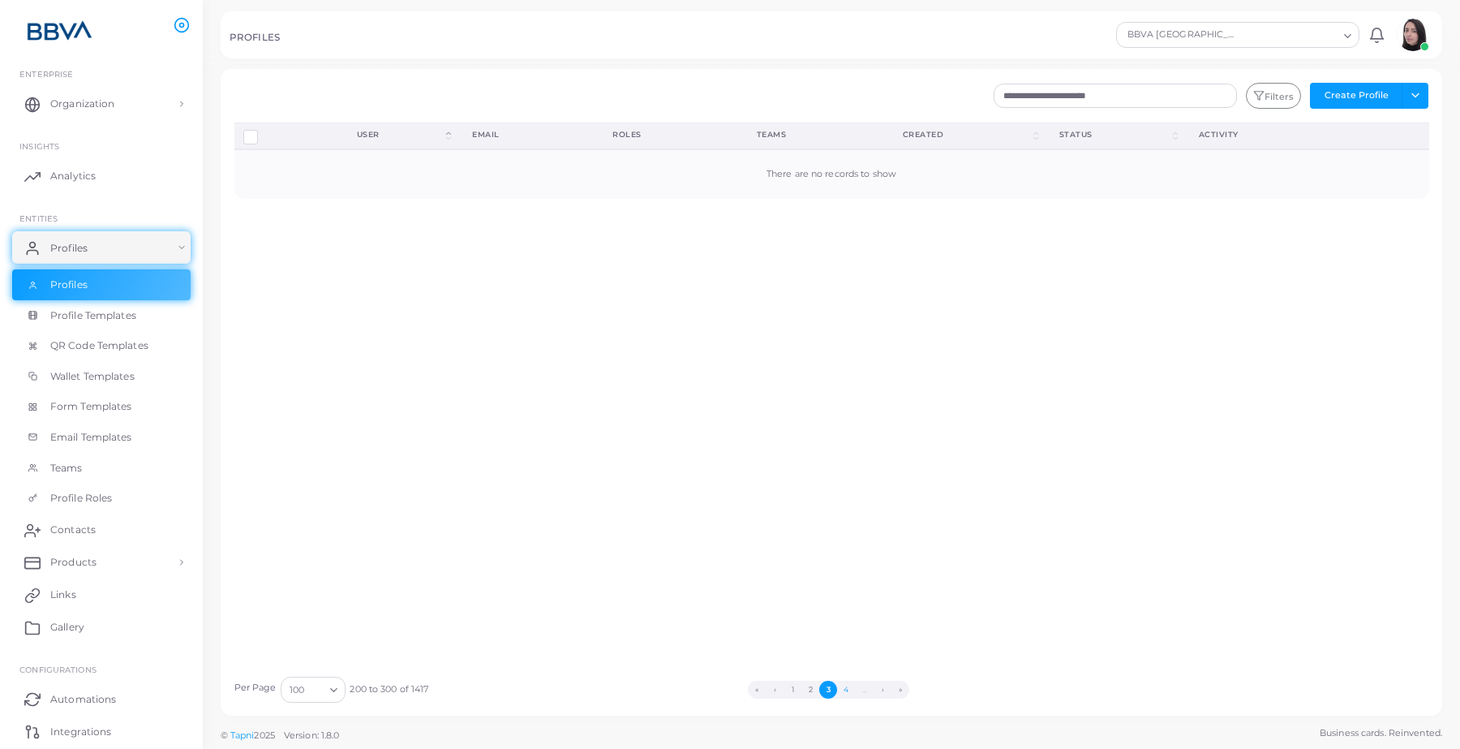 Image resolution: width=1460 pixels, height=749 pixels. I want to click on ul: Pagination, so click(828, 689).